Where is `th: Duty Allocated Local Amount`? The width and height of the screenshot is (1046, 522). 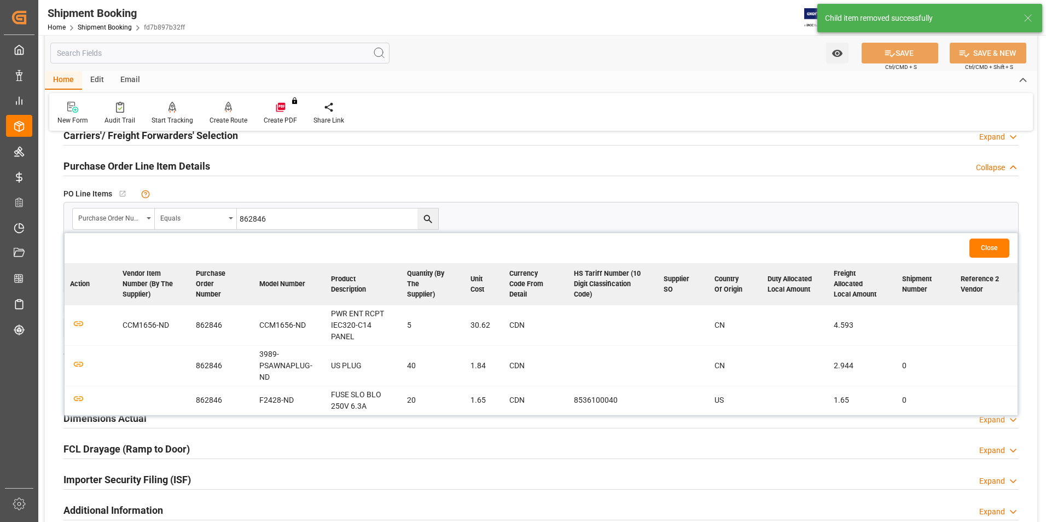
th: Duty Allocated Local Amount is located at coordinates (795, 284).